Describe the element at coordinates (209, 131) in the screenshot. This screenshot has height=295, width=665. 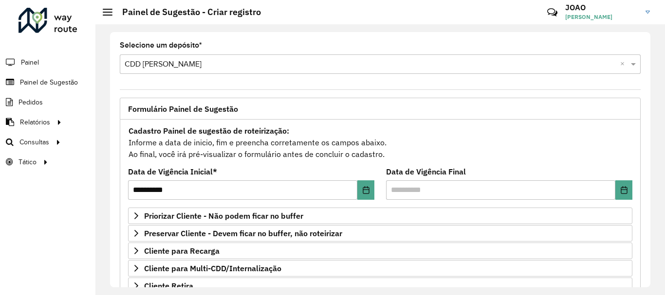
I see `strong: Cadastro Painel de sugestão de roteirização:` at that location.